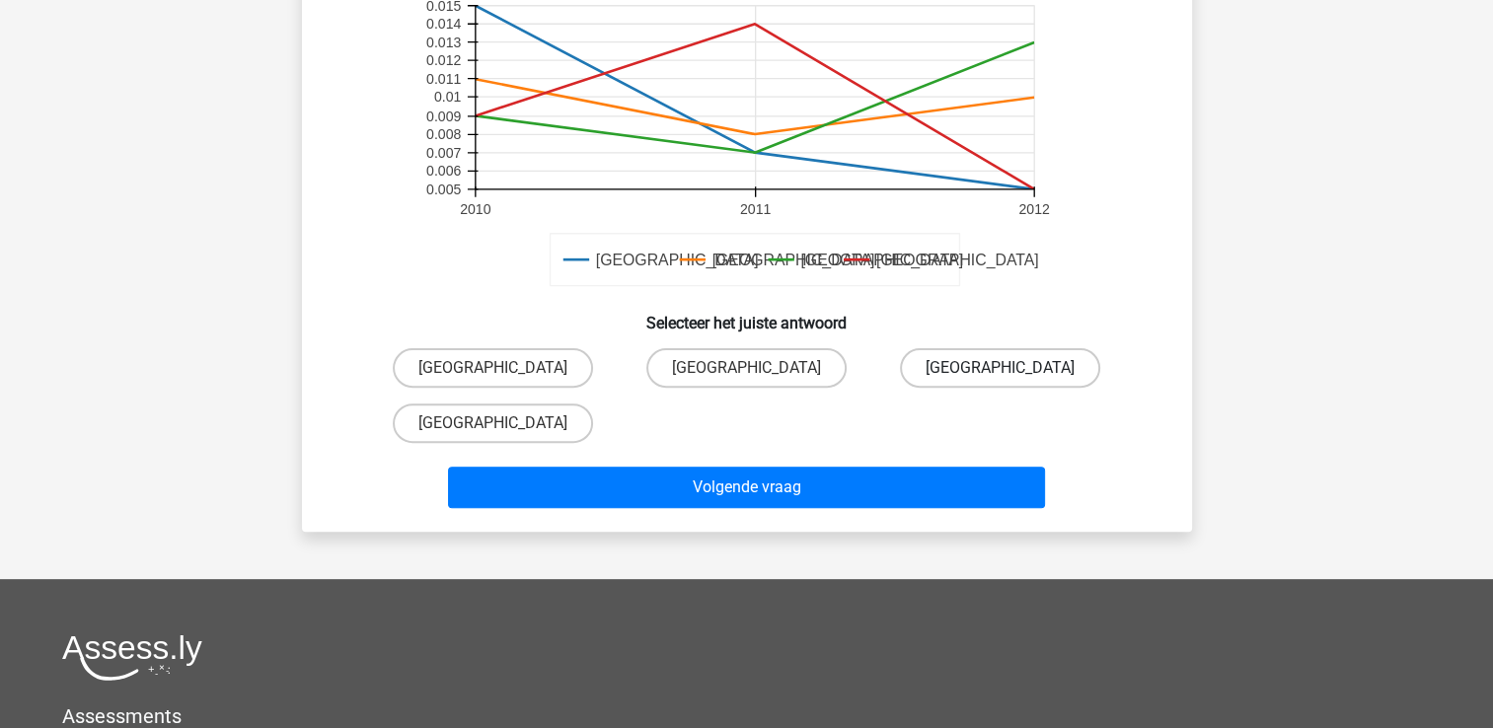  Describe the element at coordinates (443, 153) in the screenshot. I see `text: 0.007` at that location.